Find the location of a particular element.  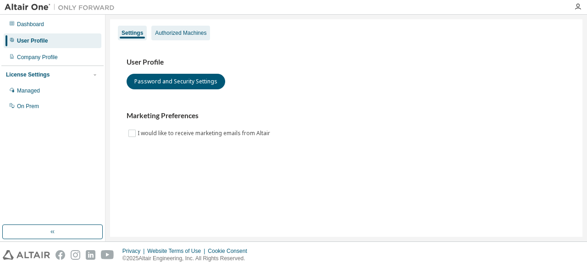

div: Cookie Consent is located at coordinates (230, 251).